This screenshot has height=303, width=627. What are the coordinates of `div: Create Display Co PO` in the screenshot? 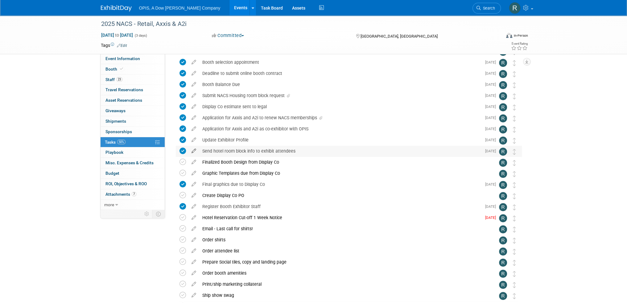 It's located at (343, 195).